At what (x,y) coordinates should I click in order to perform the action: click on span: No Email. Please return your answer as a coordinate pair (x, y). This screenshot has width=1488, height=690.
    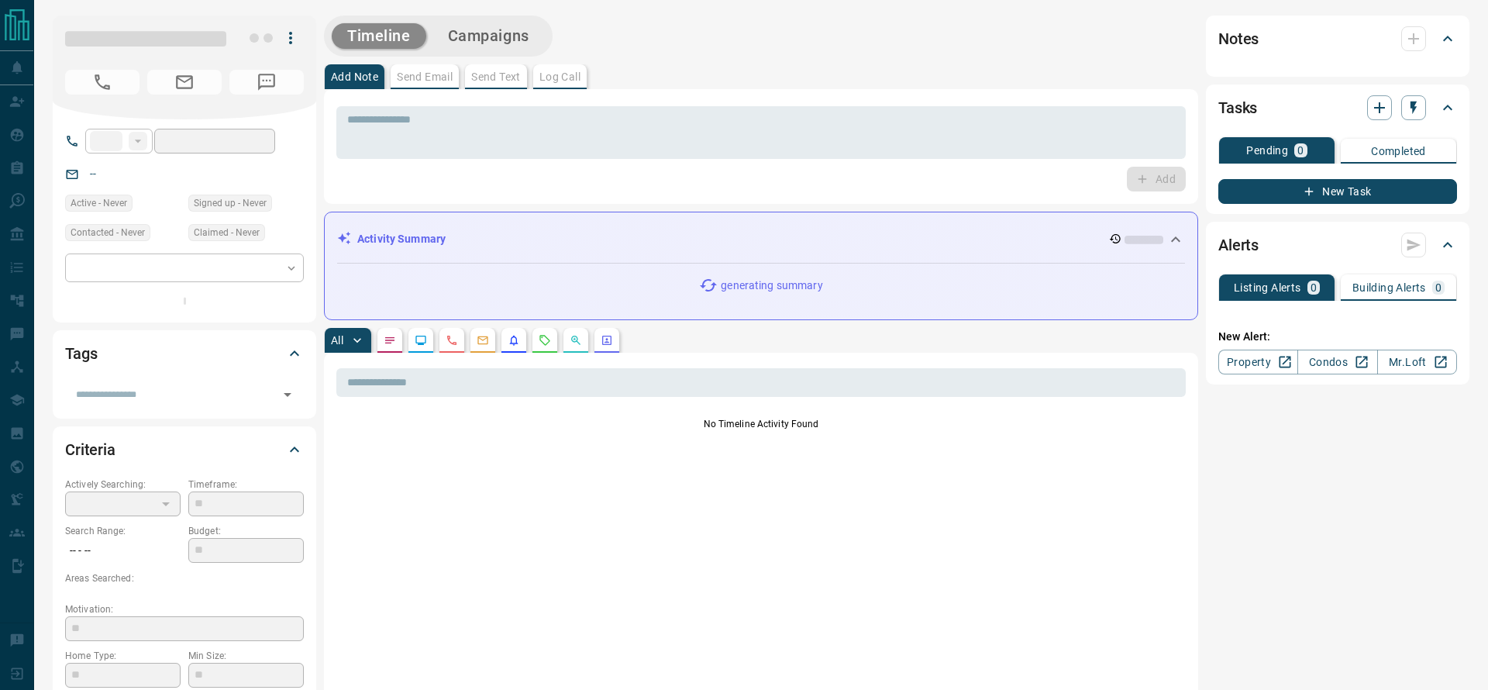
    Looking at the image, I should click on (184, 82).